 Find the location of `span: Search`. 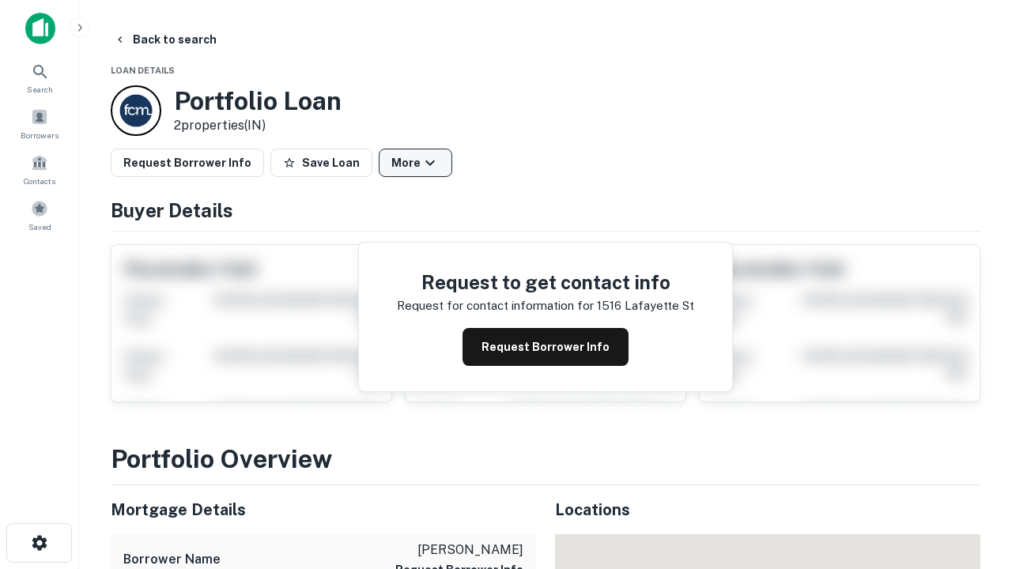

span: Search is located at coordinates (40, 89).